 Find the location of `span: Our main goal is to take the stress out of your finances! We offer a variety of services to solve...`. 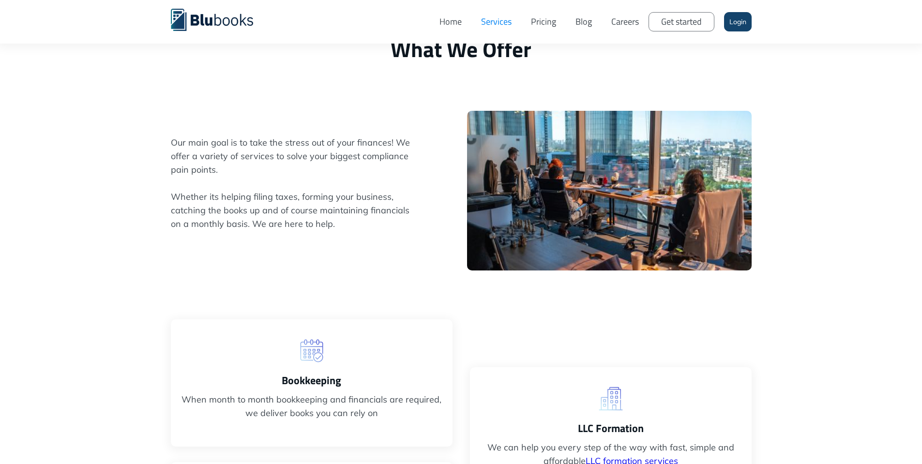

span: Our main goal is to take the stress out of your finances! We offer a variety of services to solve... is located at coordinates (293, 183).